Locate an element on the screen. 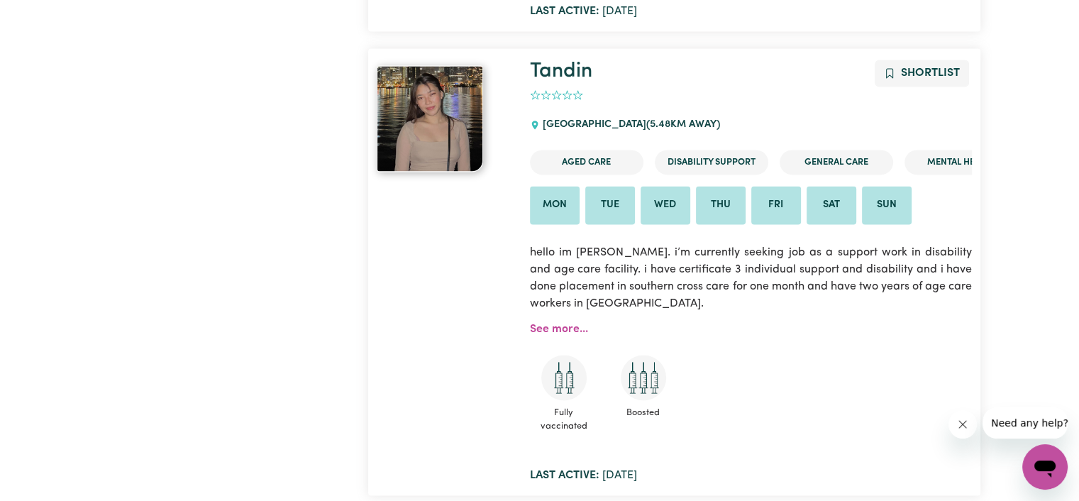  li: Available on Wed is located at coordinates (665, 205).